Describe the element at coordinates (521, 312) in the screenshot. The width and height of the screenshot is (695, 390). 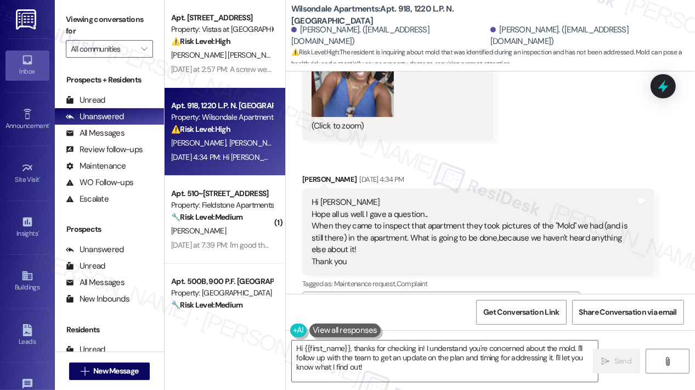
I see `span: Get Conversation Link` at that location.